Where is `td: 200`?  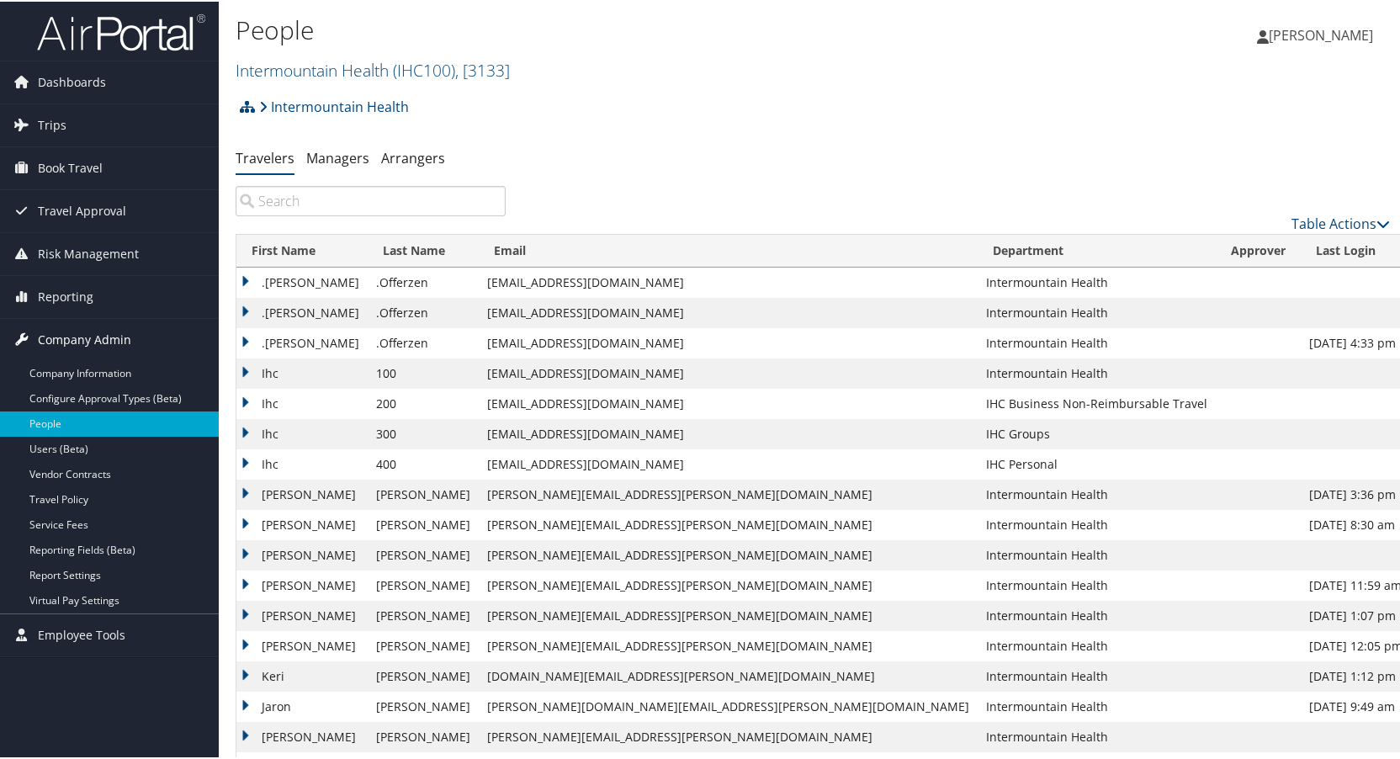 td: 200 is located at coordinates (423, 402).